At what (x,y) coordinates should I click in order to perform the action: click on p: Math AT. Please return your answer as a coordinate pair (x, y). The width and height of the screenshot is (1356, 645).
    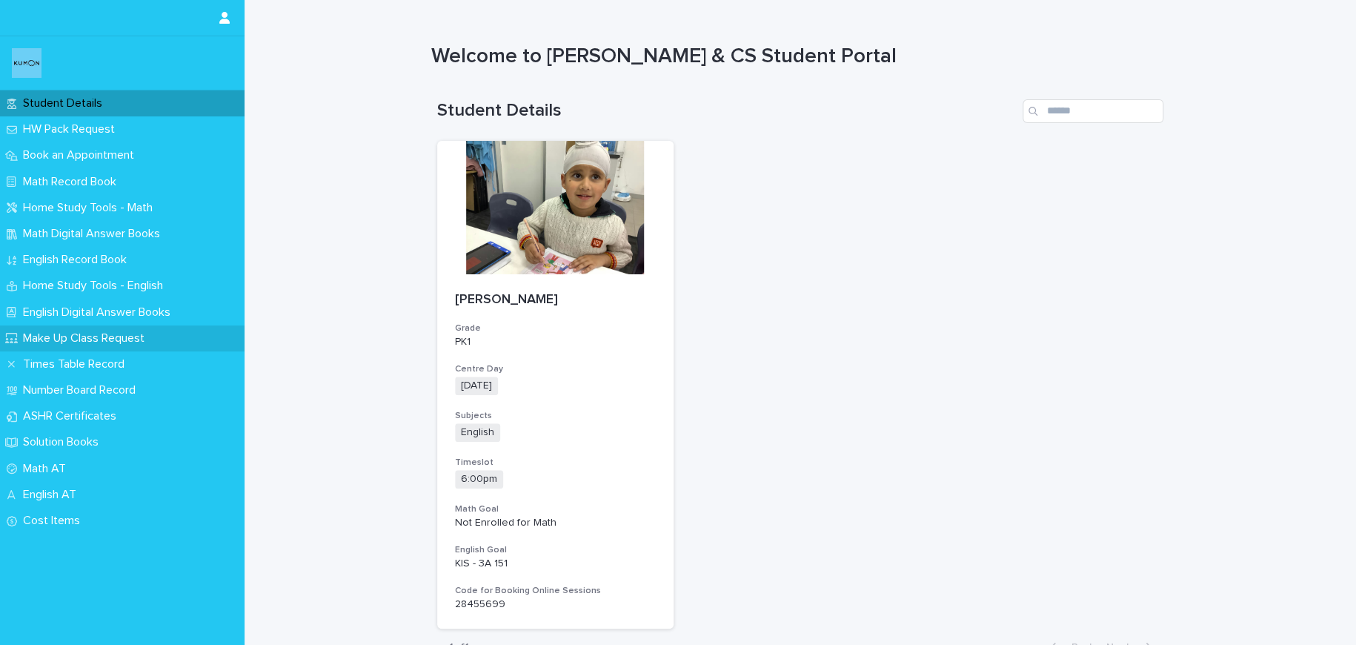
    Looking at the image, I should click on (47, 468).